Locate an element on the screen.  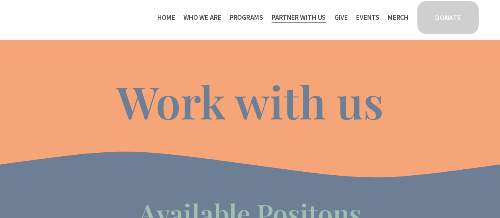
h1: Work with us is located at coordinates (250, 101).